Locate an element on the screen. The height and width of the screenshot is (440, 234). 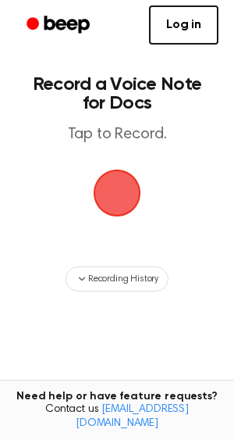
span: Contact us is located at coordinates (117, 416).